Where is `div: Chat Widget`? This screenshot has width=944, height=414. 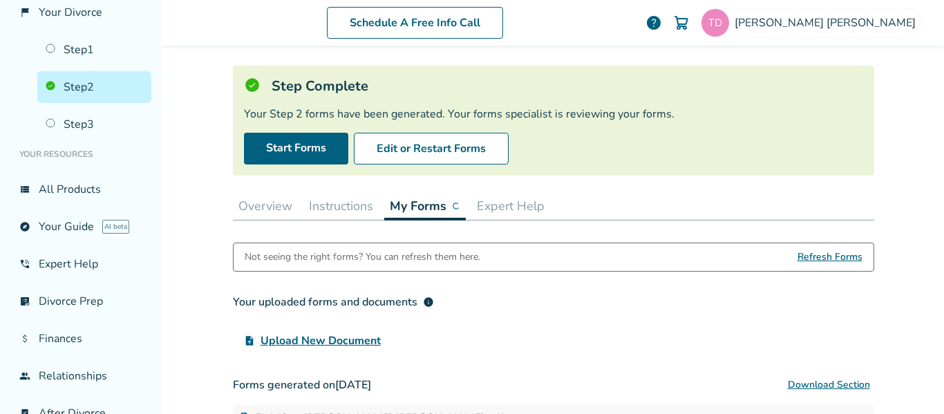 div: Chat Widget is located at coordinates (909, 381).